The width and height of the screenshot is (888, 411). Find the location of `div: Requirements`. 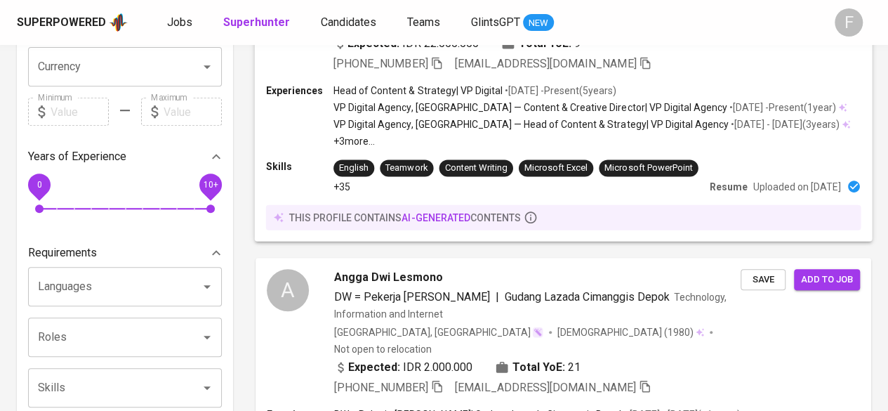

div: Requirements is located at coordinates (125, 253).